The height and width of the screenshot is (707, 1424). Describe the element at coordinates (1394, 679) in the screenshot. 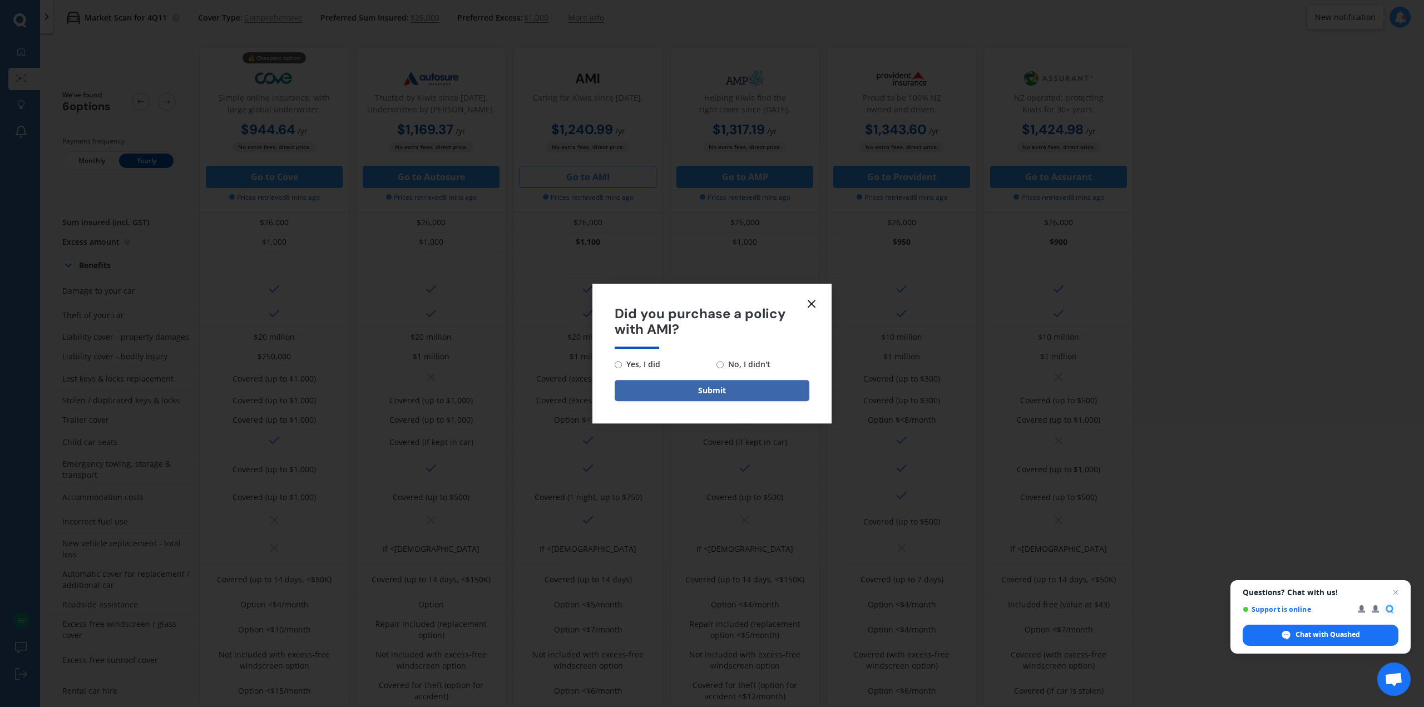

I see `a: Open chat` at that location.